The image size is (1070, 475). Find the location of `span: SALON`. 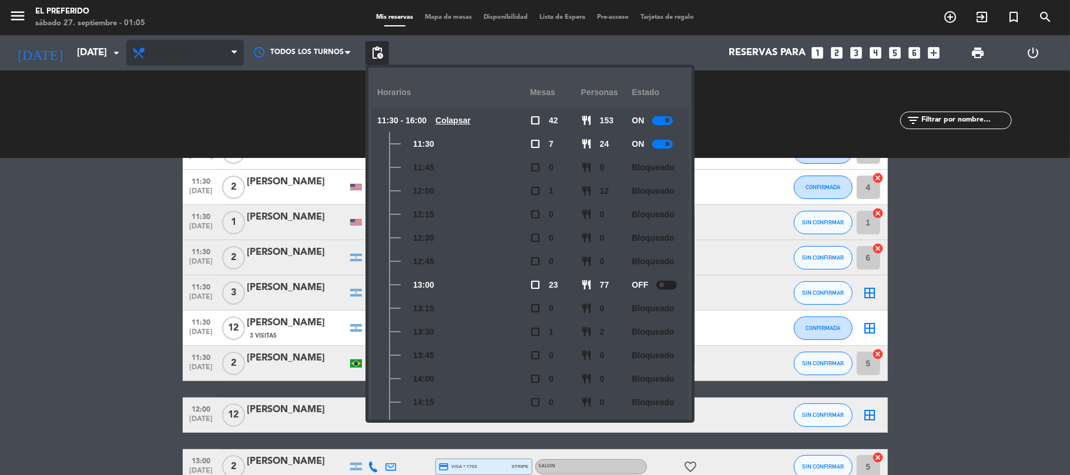

span: SALON is located at coordinates (547, 466).